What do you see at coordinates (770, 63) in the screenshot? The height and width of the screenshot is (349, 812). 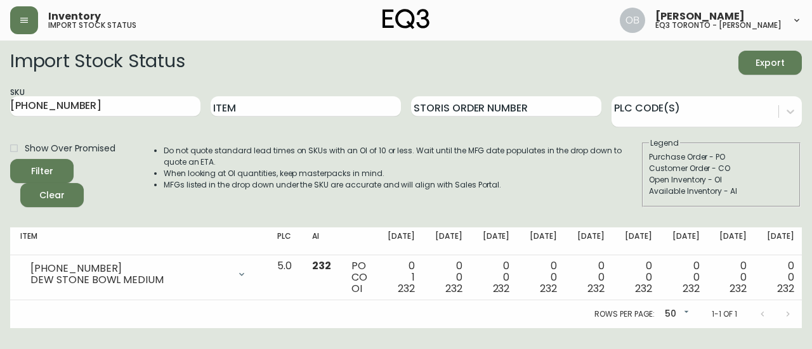 I see `span: Export` at bounding box center [770, 63].